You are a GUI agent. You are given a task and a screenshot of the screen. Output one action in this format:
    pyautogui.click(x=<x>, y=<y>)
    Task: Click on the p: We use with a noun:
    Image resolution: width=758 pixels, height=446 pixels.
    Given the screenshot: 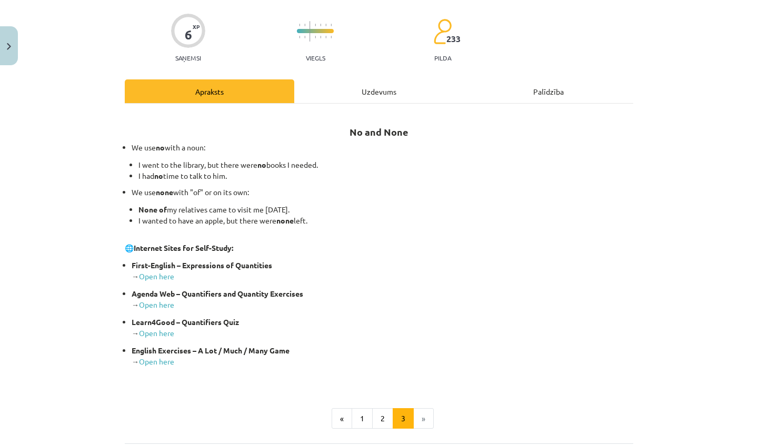 What is the action you would take?
    pyautogui.click(x=382, y=147)
    